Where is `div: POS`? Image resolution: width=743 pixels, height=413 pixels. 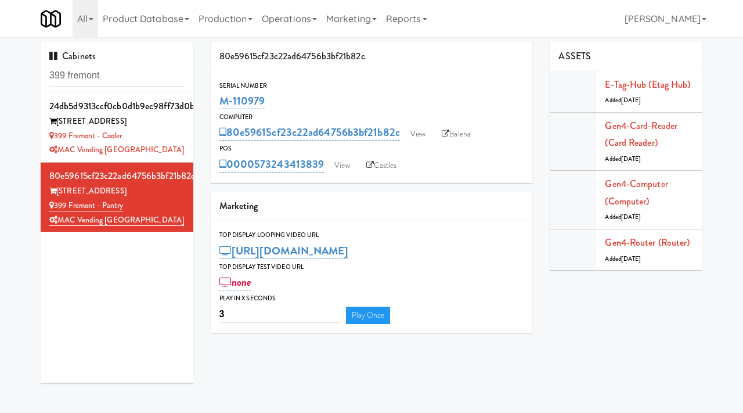 div: POS is located at coordinates (372, 149).